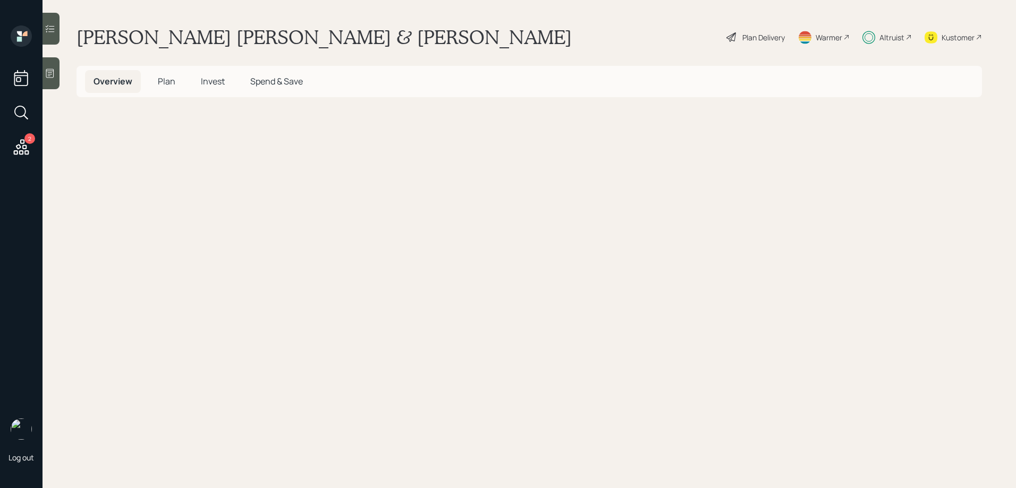  What do you see at coordinates (763, 37) in the screenshot?
I see `div: Plan Delivery` at bounding box center [763, 37].